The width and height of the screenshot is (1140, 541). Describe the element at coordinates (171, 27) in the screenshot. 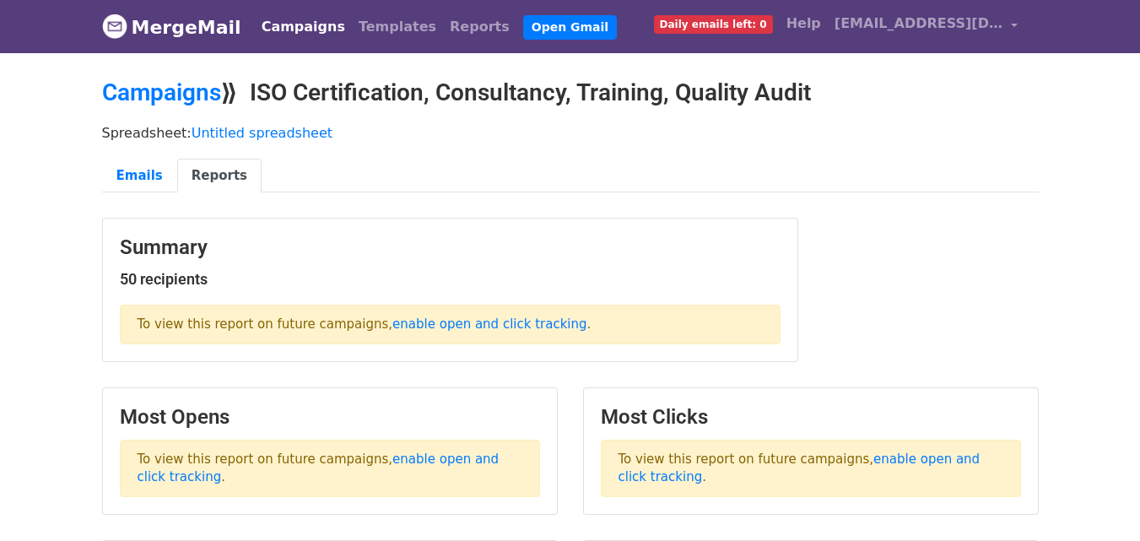

I see `a: MergeMail` at that location.